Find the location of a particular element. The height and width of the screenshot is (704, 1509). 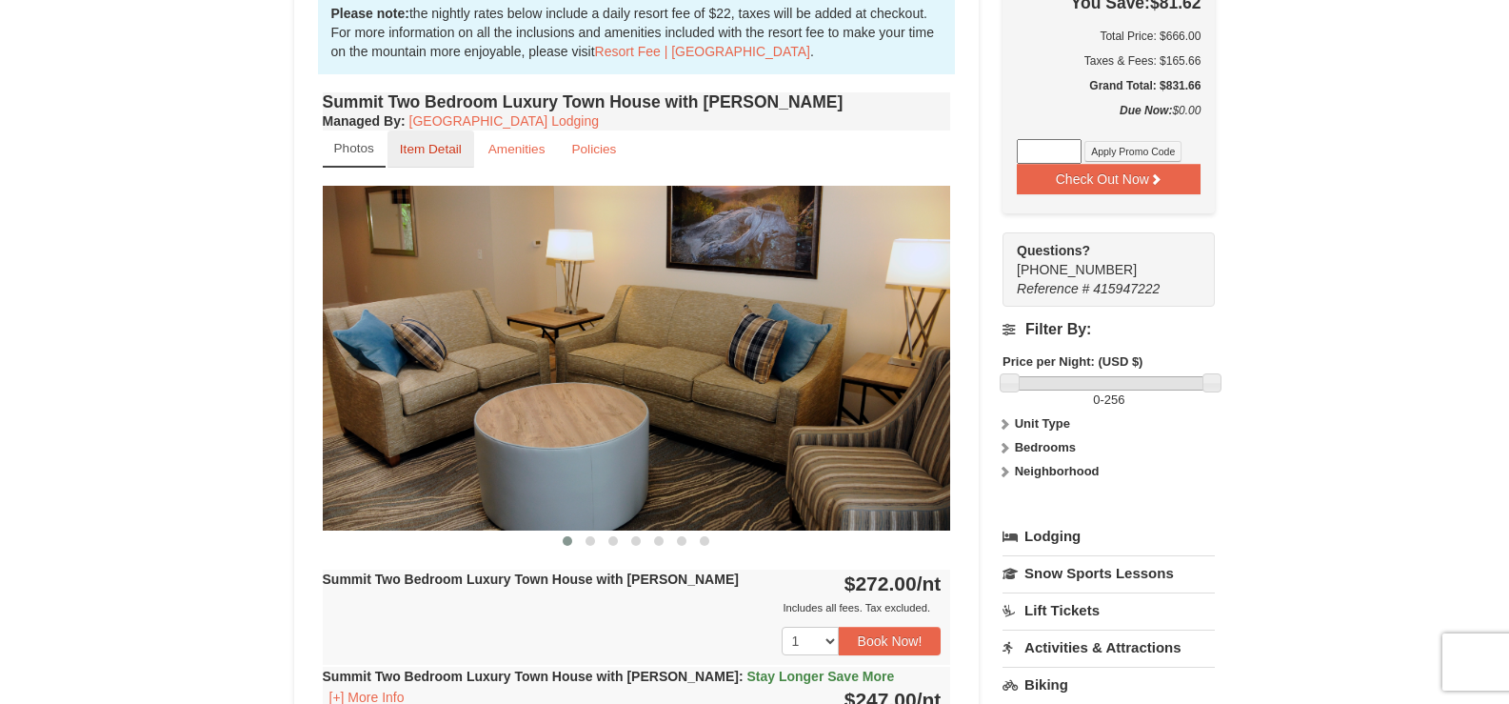

small: Photos is located at coordinates (354, 148).